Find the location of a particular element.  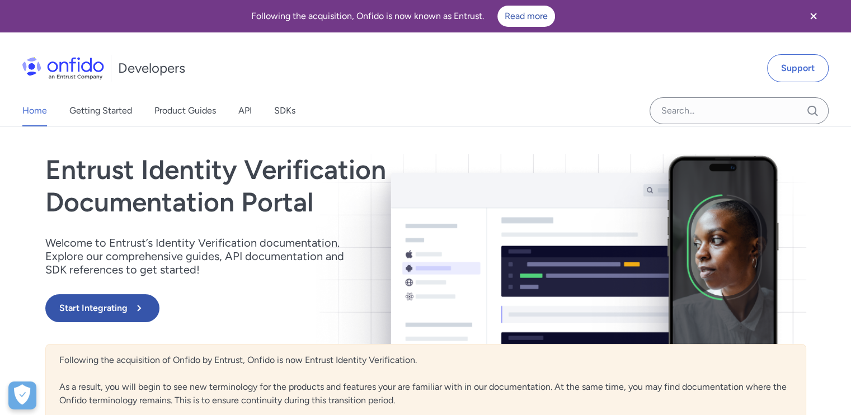

a: Product Guides is located at coordinates (185, 111).